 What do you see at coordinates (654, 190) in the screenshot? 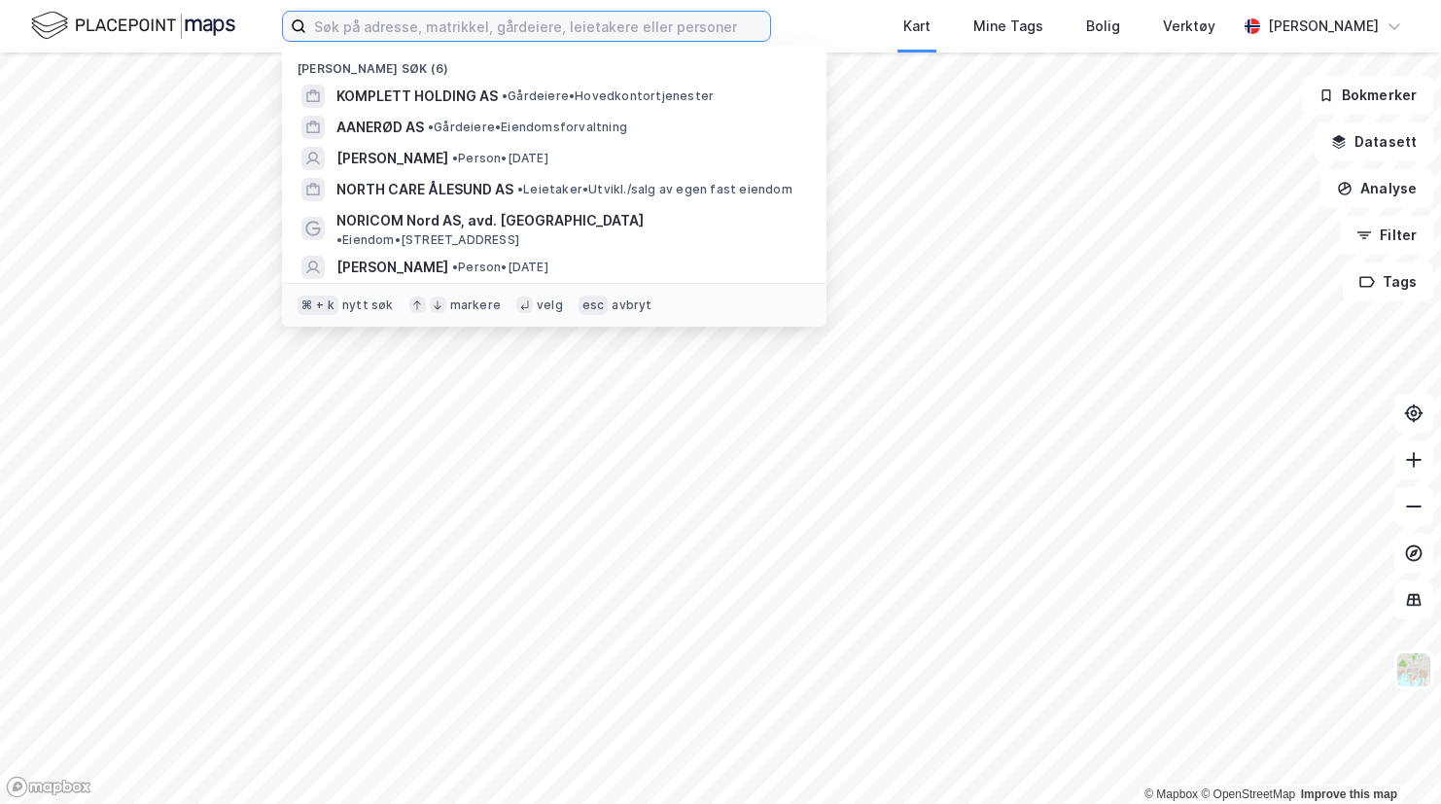
I see `span: Leietaker • Utvikl./salg av egen fast eiendom` at bounding box center [654, 190].